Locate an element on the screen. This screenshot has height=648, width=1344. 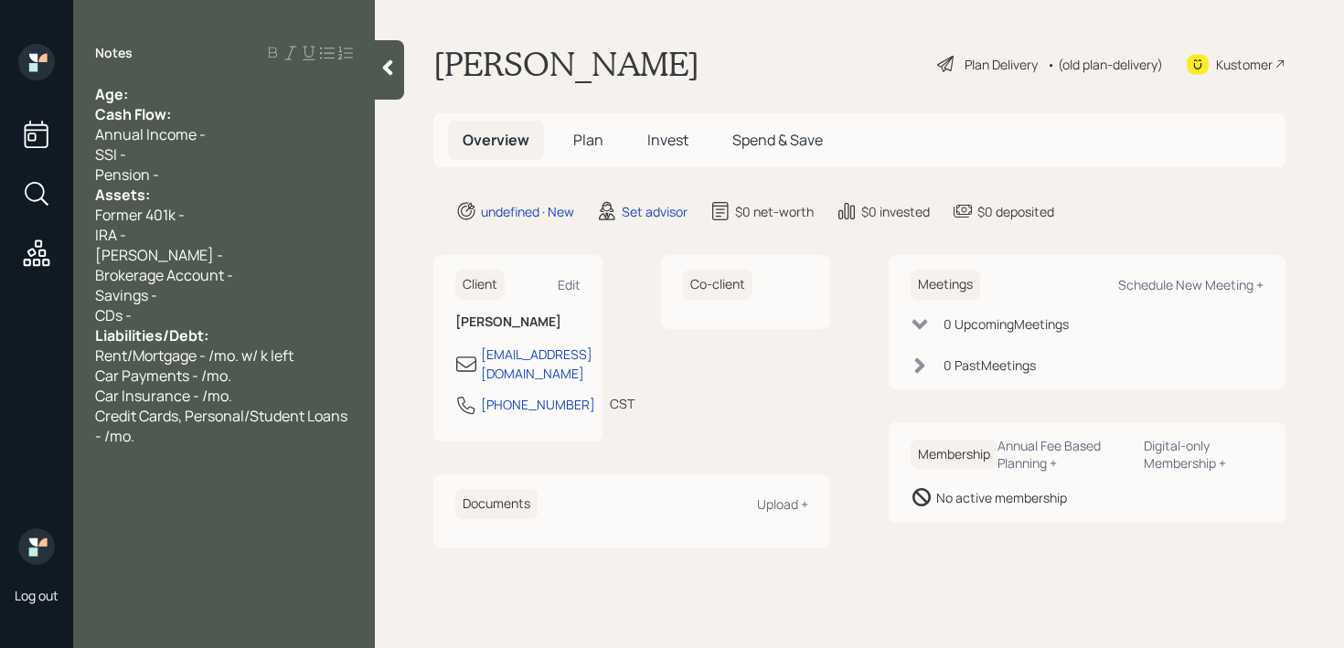
span: Overview is located at coordinates (496, 140).